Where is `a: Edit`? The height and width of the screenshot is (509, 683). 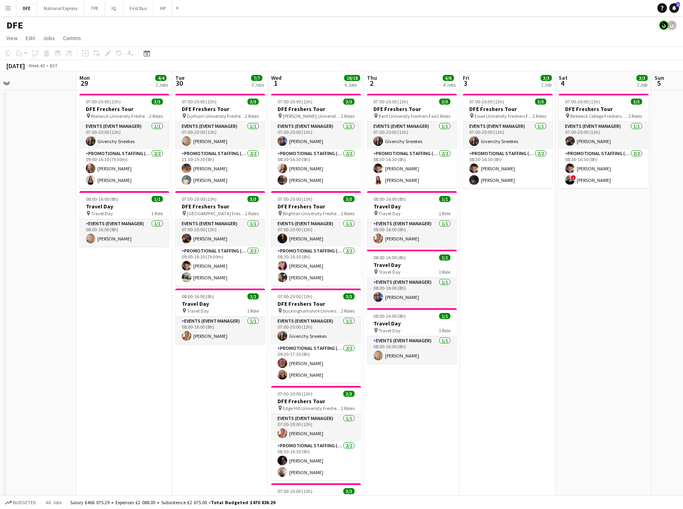 a: Edit is located at coordinates (30, 38).